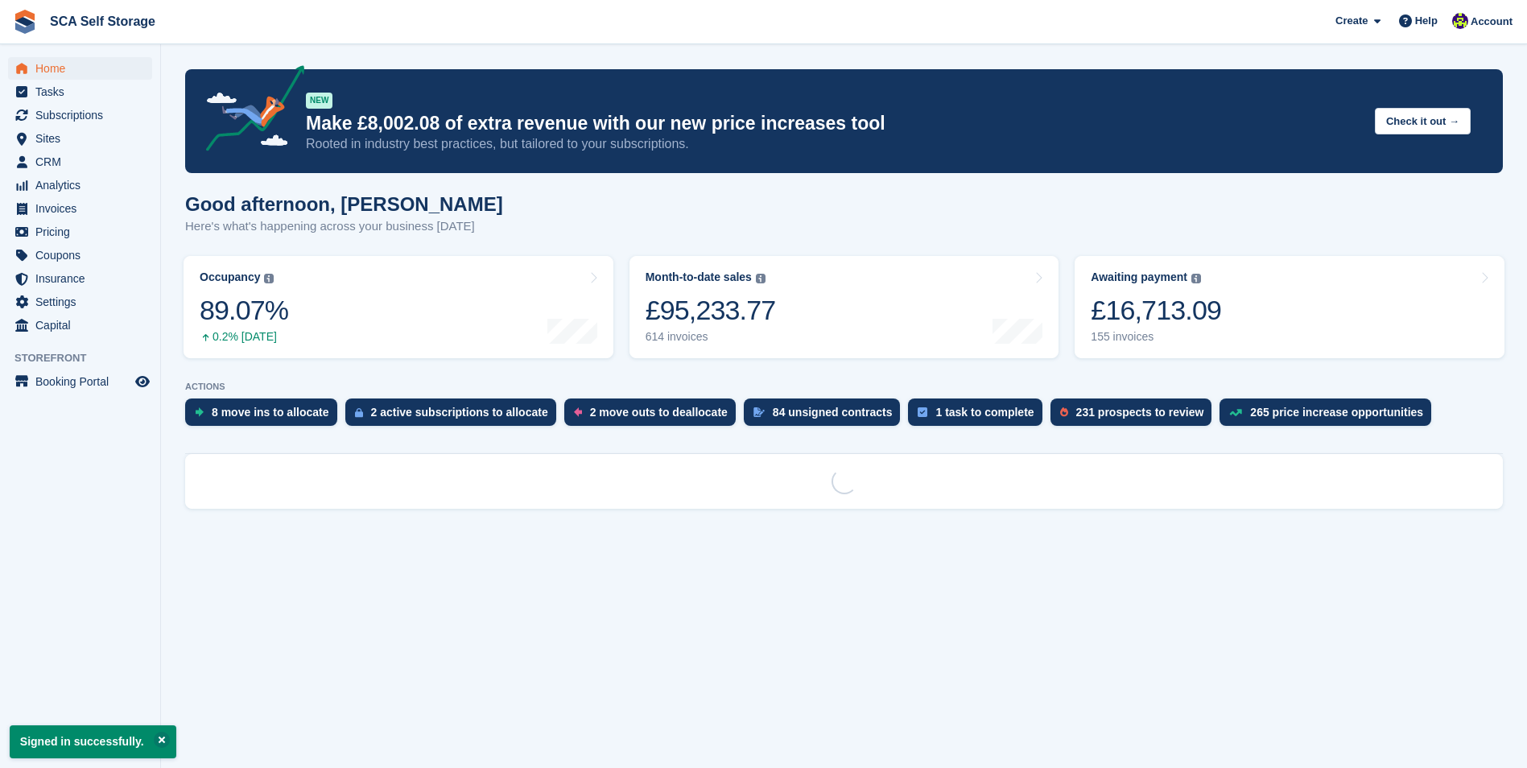  What do you see at coordinates (244, 310) in the screenshot?
I see `div: 89.07%` at bounding box center [244, 310].